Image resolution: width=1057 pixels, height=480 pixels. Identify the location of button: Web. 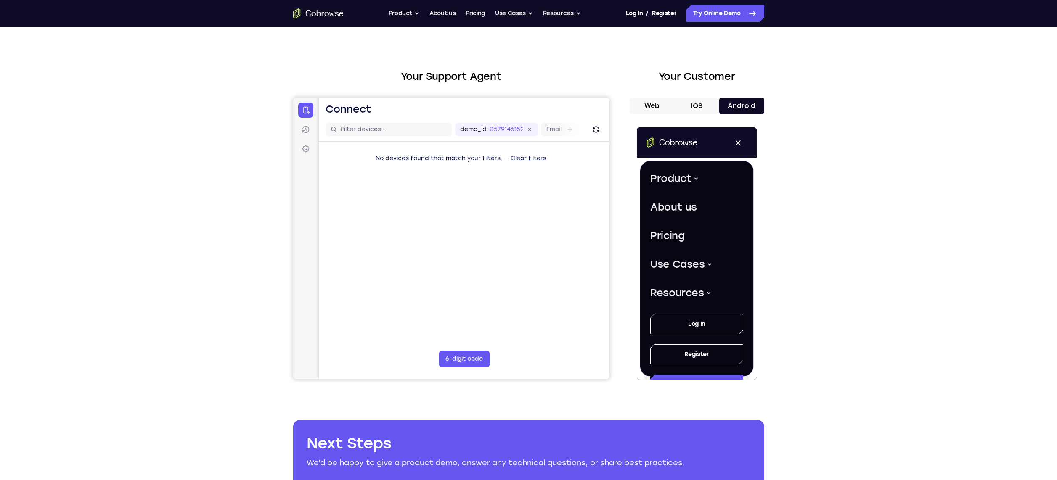
(652, 106).